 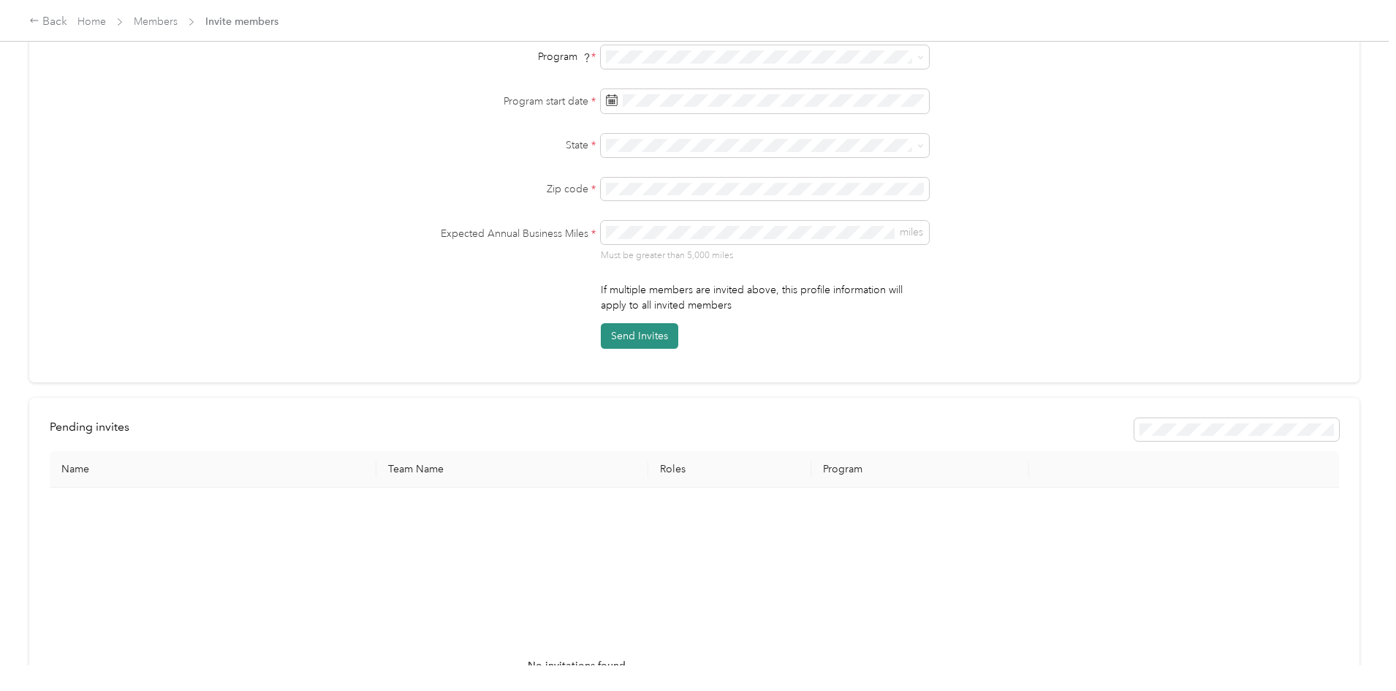 I want to click on span: Pending invites, so click(x=89, y=426).